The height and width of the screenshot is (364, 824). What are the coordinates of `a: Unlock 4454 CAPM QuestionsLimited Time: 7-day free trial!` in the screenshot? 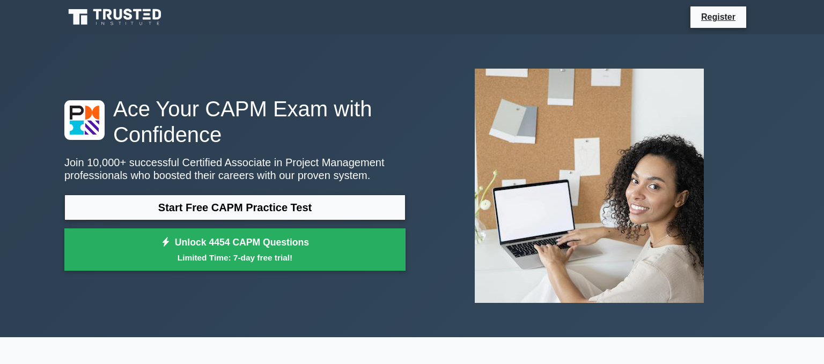 It's located at (235, 250).